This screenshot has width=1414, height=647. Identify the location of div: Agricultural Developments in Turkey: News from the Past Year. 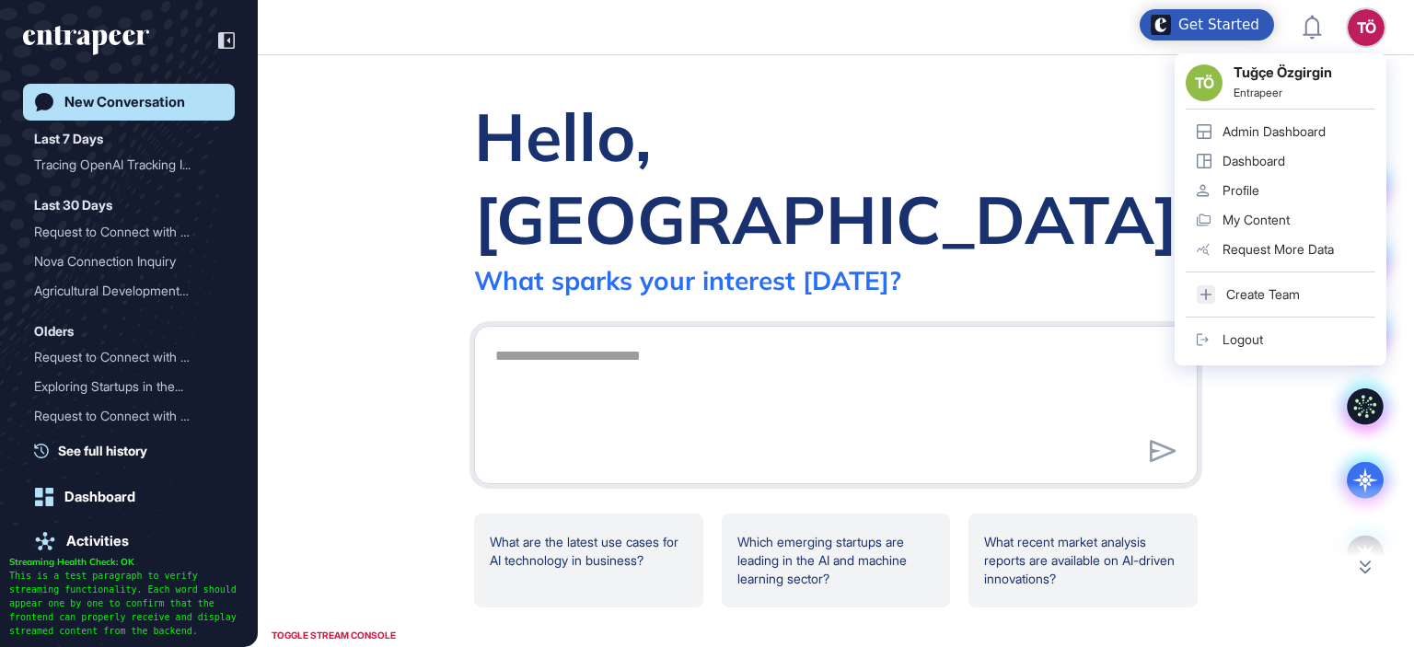
(129, 291).